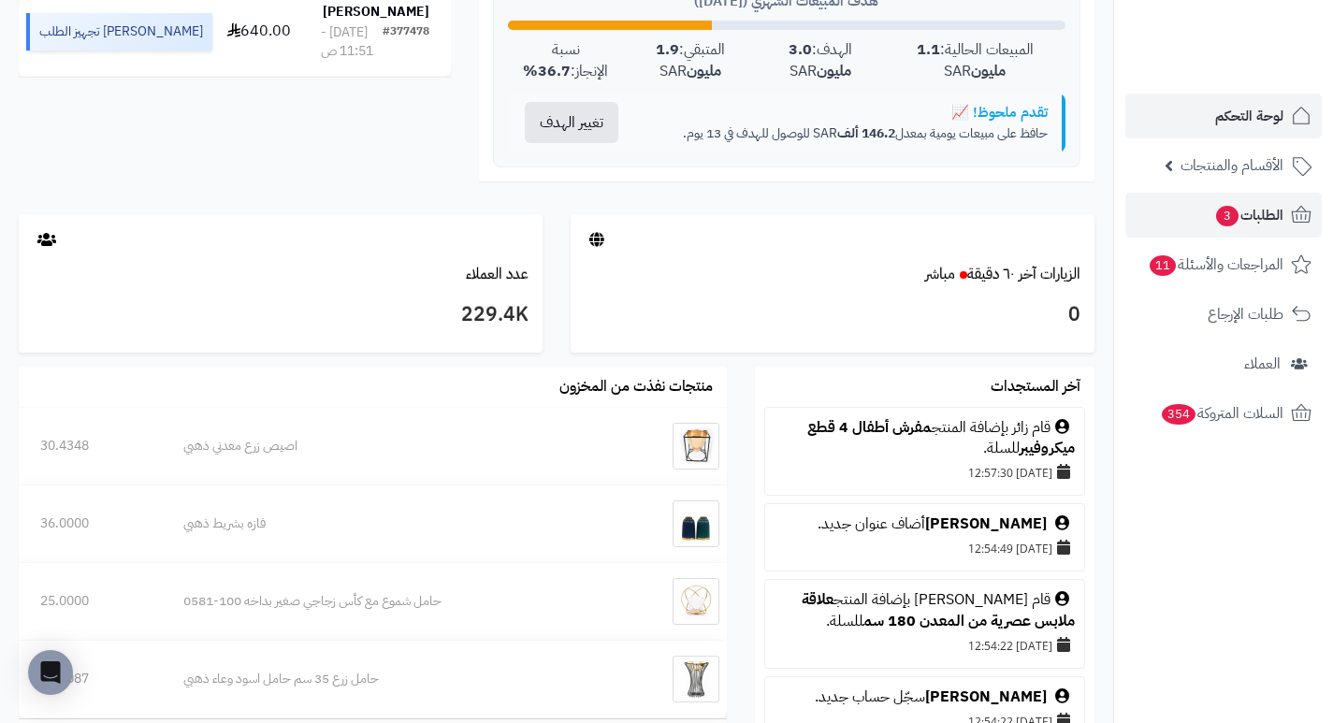 This screenshot has width=1333, height=723. Describe the element at coordinates (688, 60) in the screenshot. I see `strong: 1.9 مليون` at that location.